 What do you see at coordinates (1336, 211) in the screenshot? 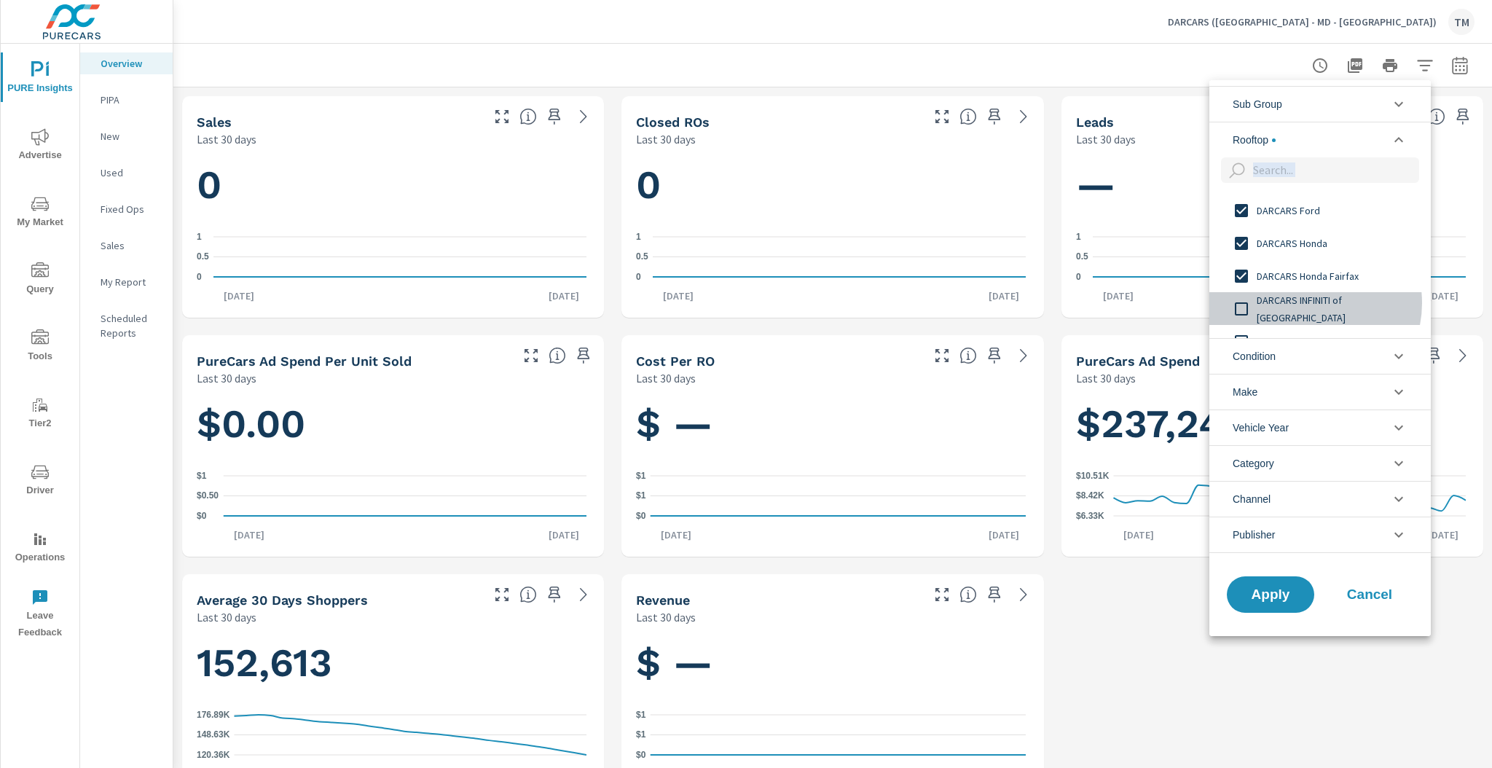
I see `span: DARCARS Ford` at bounding box center [1336, 211].